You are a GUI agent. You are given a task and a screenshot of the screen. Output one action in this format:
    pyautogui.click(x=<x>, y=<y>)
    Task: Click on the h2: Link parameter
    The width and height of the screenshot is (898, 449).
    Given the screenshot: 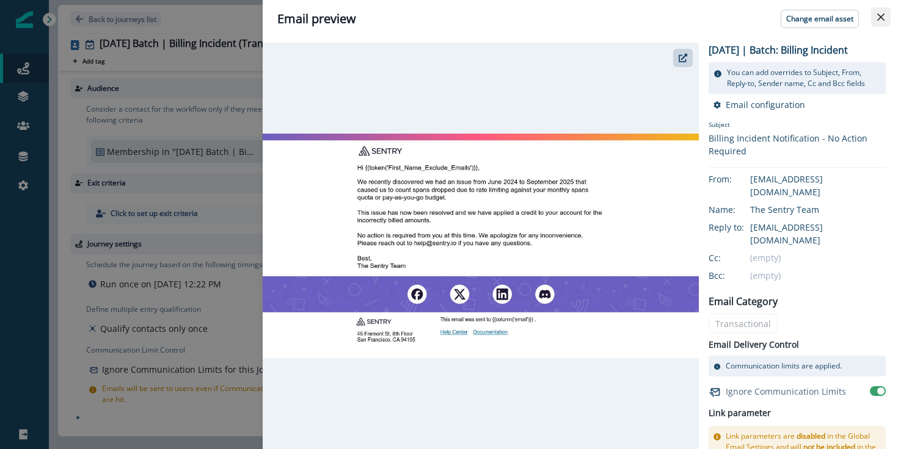 What is the action you would take?
    pyautogui.click(x=740, y=413)
    